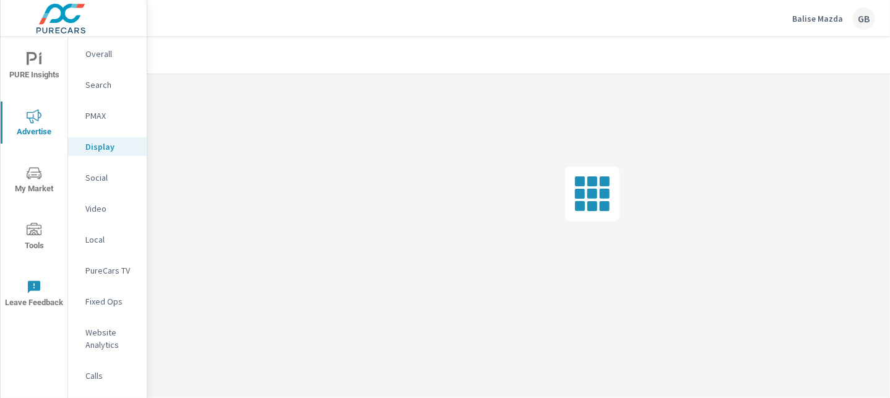 This screenshot has height=398, width=890. What do you see at coordinates (107, 116) in the screenshot?
I see `div: PMAX` at bounding box center [107, 116].